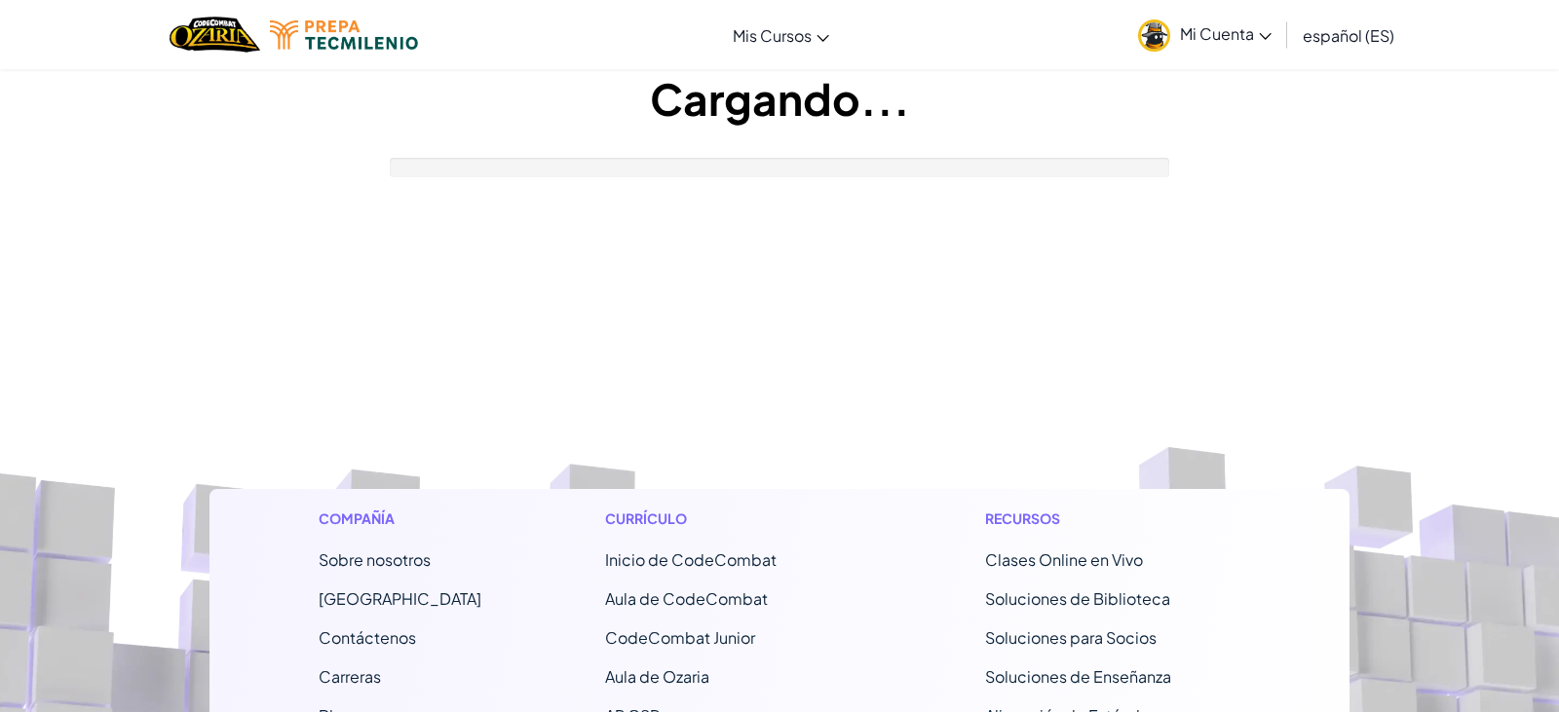 The width and height of the screenshot is (1559, 712). What do you see at coordinates (1078, 598) in the screenshot?
I see `a: Soluciones de Biblioteca` at bounding box center [1078, 598].